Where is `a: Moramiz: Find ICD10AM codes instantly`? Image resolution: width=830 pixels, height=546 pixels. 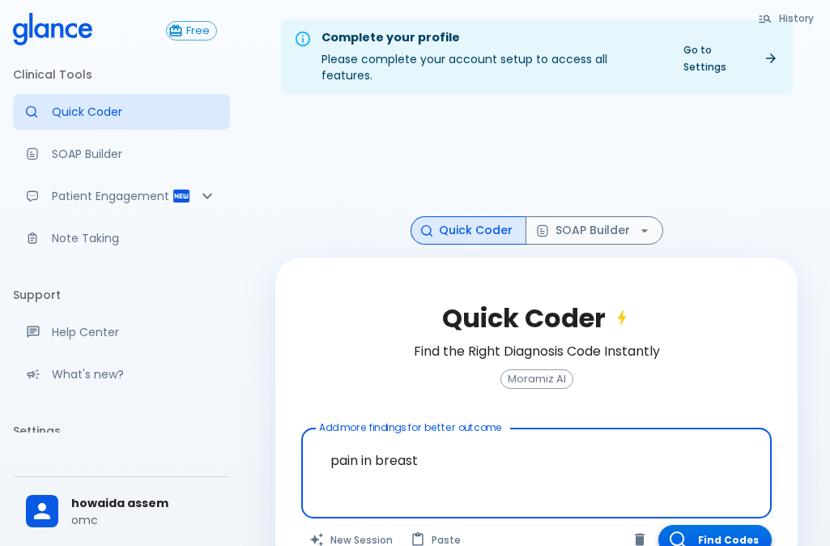
a: Moramiz: Find ICD10AM codes instantly is located at coordinates (121, 112).